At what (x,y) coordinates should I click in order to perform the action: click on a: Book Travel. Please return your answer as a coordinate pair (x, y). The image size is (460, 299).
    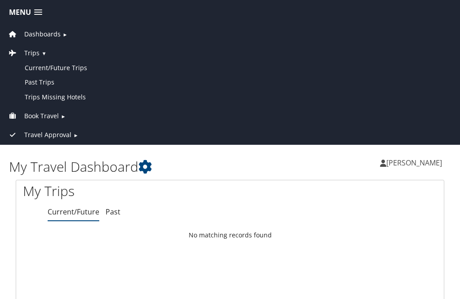
    Looking at the image, I should click on (33, 115).